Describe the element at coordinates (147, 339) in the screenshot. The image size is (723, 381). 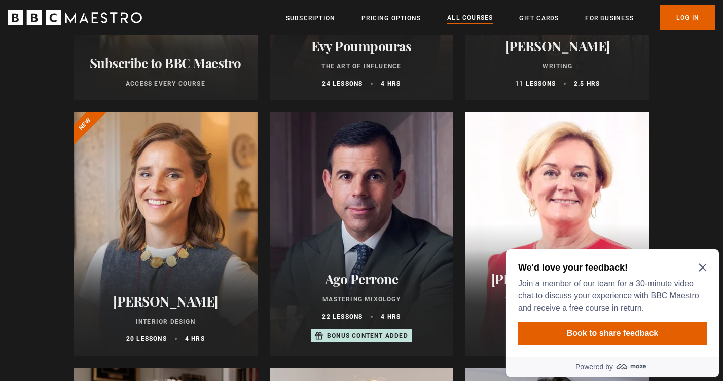
I see `p: 20 lessons` at that location.